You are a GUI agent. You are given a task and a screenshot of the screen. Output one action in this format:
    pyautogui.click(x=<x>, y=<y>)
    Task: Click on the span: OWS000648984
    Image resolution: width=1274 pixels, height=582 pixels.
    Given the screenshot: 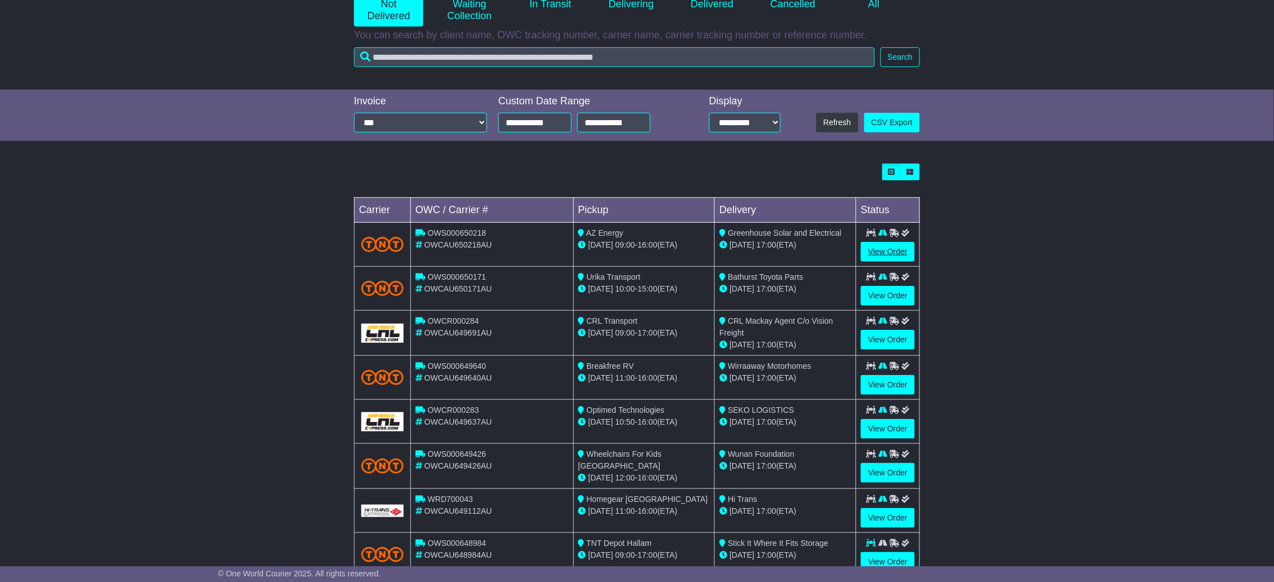 What is the action you would take?
    pyautogui.click(x=457, y=543)
    